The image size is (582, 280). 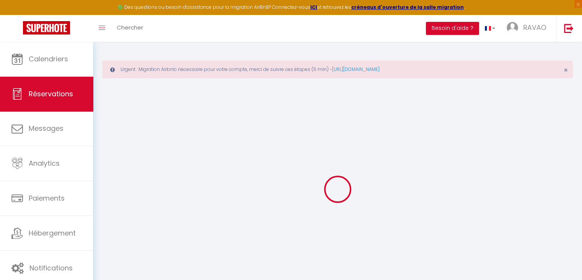 What do you see at coordinates (130, 27) in the screenshot?
I see `span: Chercher` at bounding box center [130, 27].